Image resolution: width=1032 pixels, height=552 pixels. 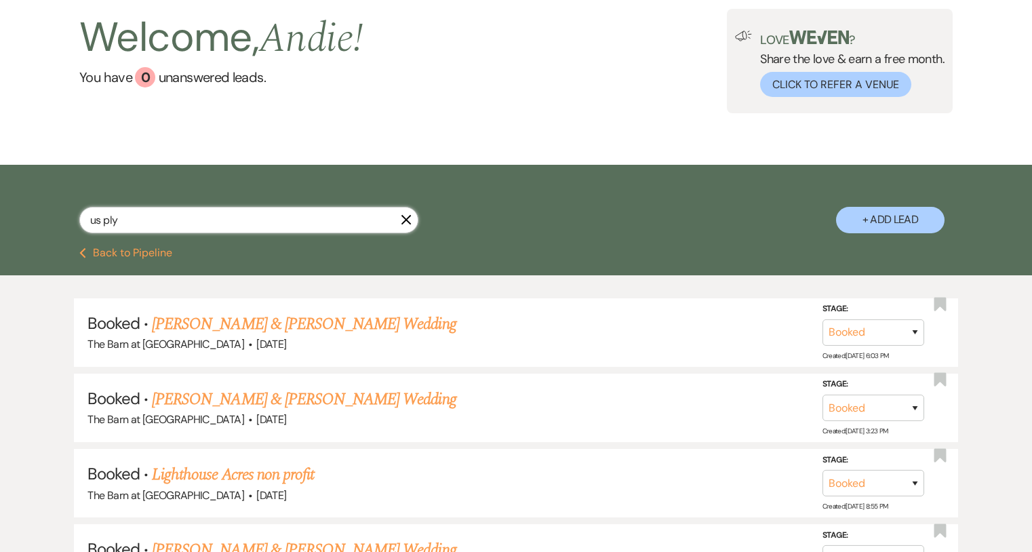 I want to click on img: loud-speaker-illustration.svg, so click(x=743, y=36).